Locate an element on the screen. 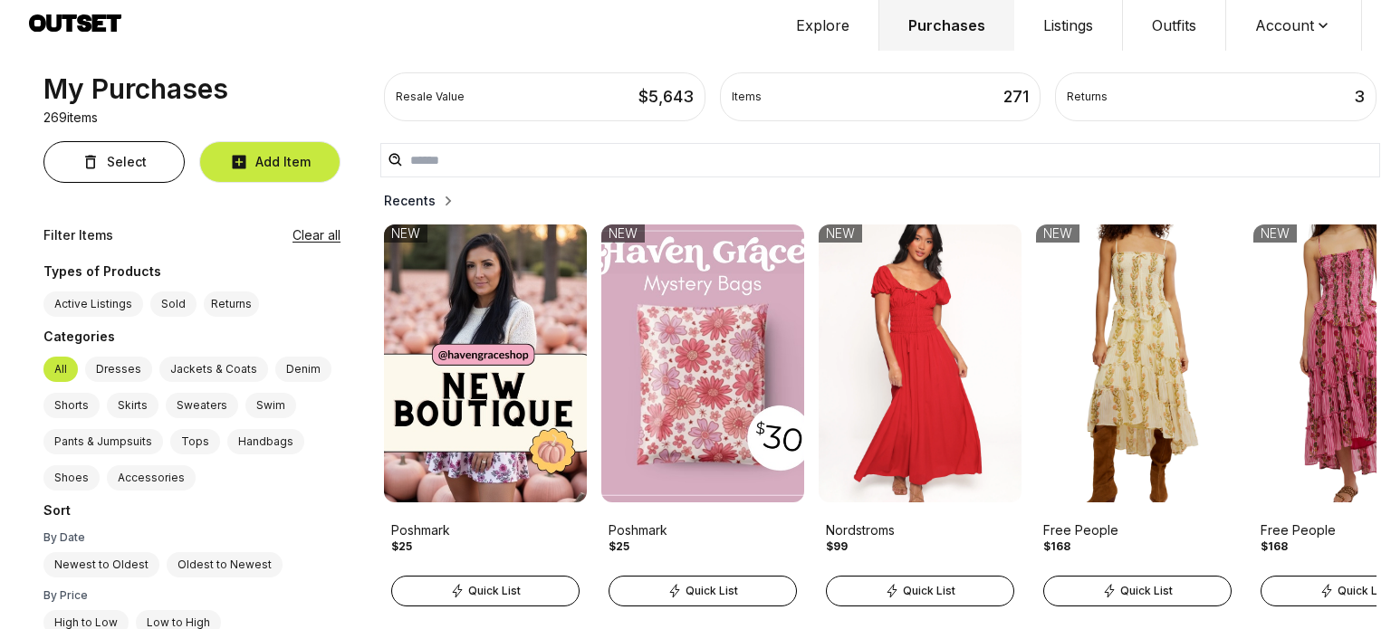 The image size is (1391, 629). label: Tops is located at coordinates (195, 442).